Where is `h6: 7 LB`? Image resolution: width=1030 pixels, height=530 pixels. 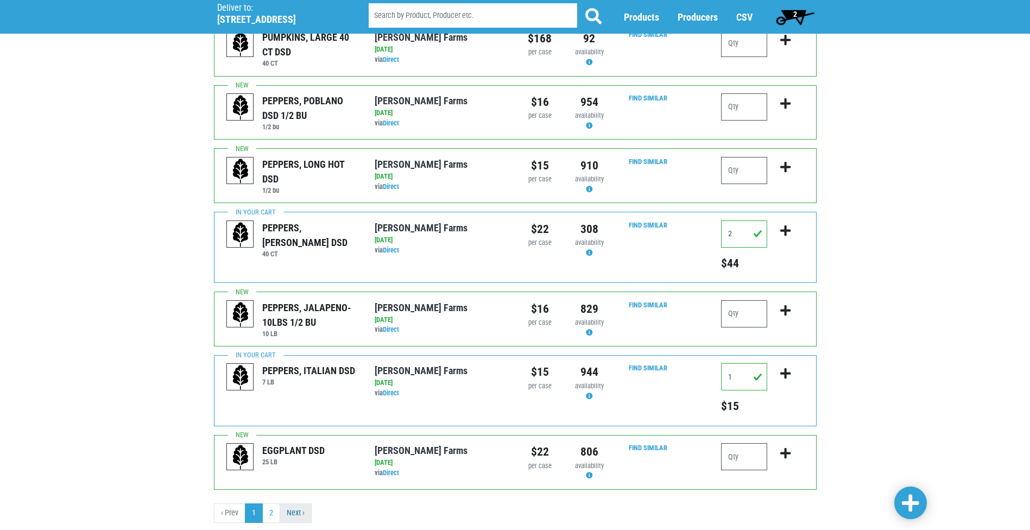 h6: 7 LB is located at coordinates (308, 382).